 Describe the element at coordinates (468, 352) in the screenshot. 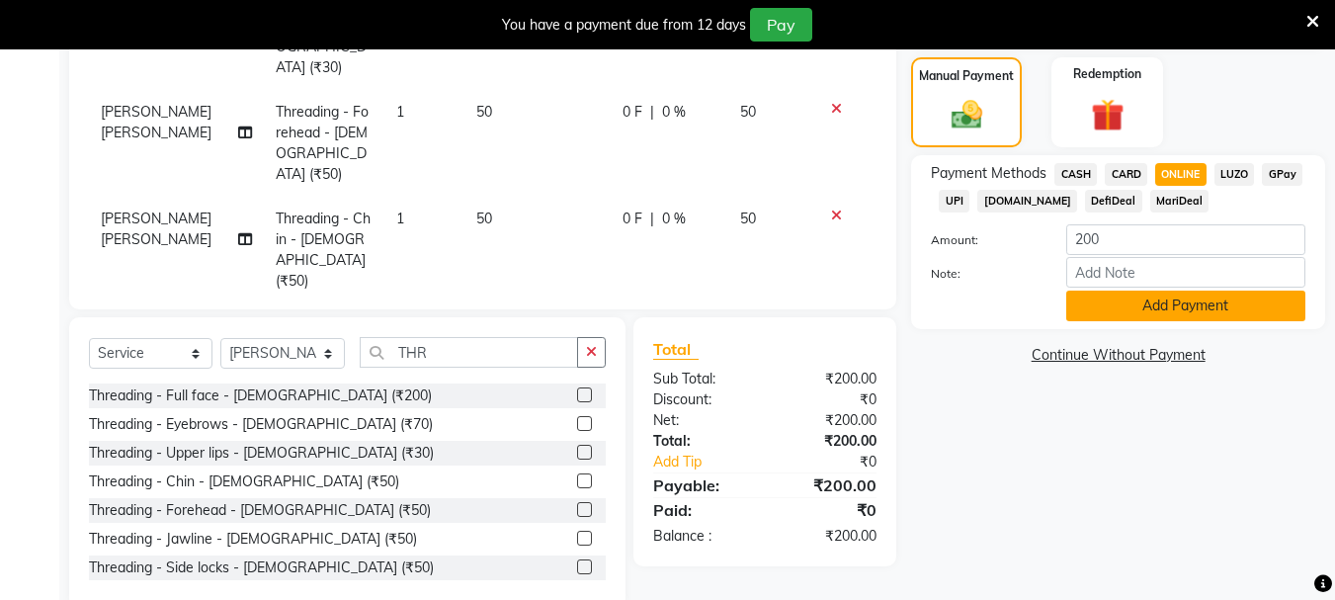

I see `input: Search or Scan` at that location.